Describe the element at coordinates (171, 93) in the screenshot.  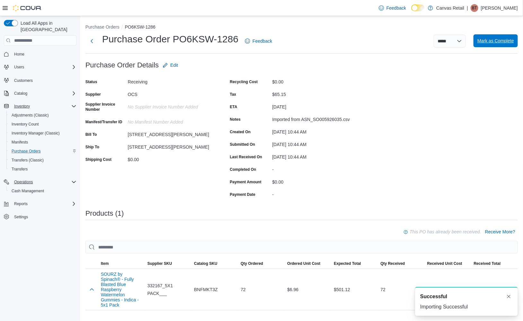
I see `div: OCS` at that location.